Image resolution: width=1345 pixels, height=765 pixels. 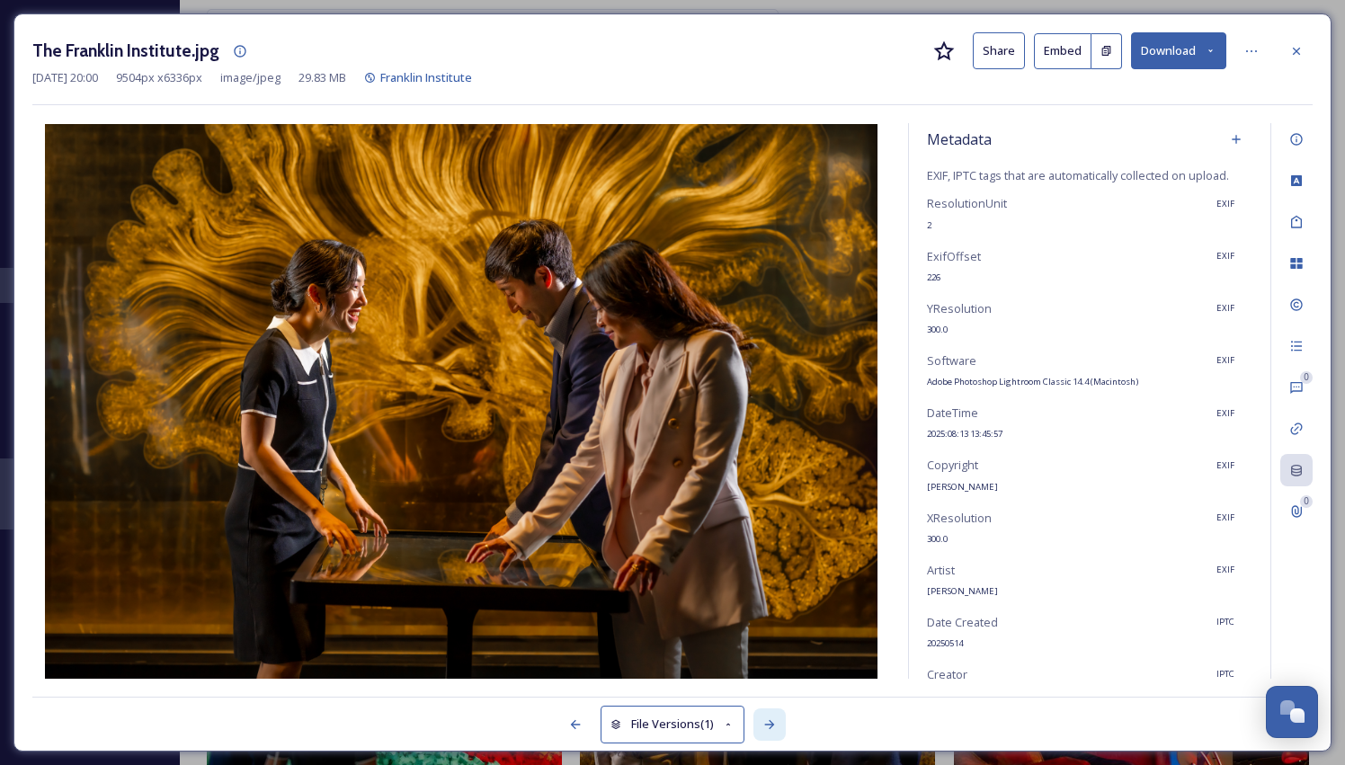 What do you see at coordinates (966, 203) in the screenshot?
I see `span: ResolutionUnit` at bounding box center [966, 203].